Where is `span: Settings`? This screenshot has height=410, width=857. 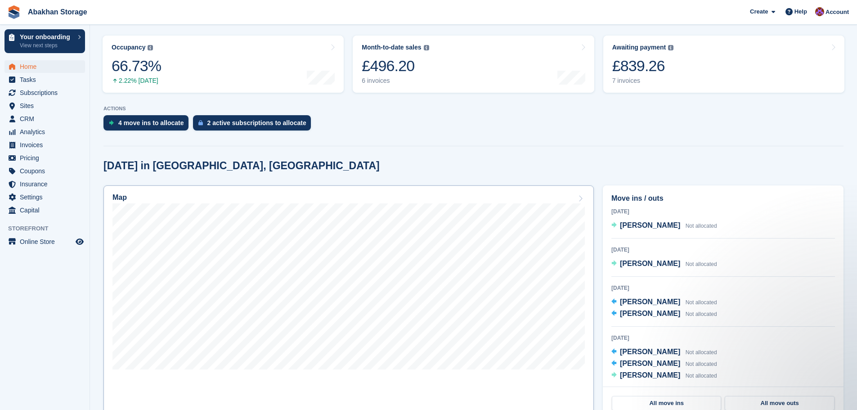 span: Settings is located at coordinates (47, 197).